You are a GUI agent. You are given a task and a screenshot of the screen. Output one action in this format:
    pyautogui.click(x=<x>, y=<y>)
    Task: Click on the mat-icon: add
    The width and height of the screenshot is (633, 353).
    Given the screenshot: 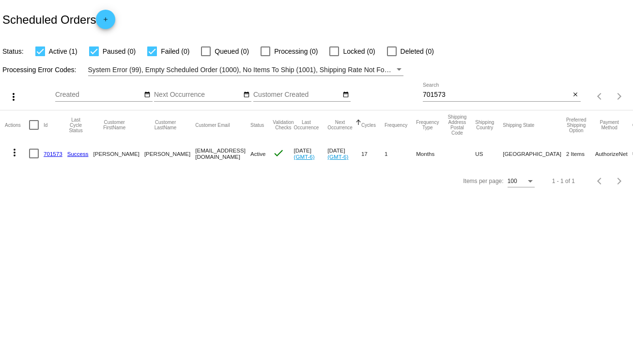 What is the action you would take?
    pyautogui.click(x=106, y=22)
    